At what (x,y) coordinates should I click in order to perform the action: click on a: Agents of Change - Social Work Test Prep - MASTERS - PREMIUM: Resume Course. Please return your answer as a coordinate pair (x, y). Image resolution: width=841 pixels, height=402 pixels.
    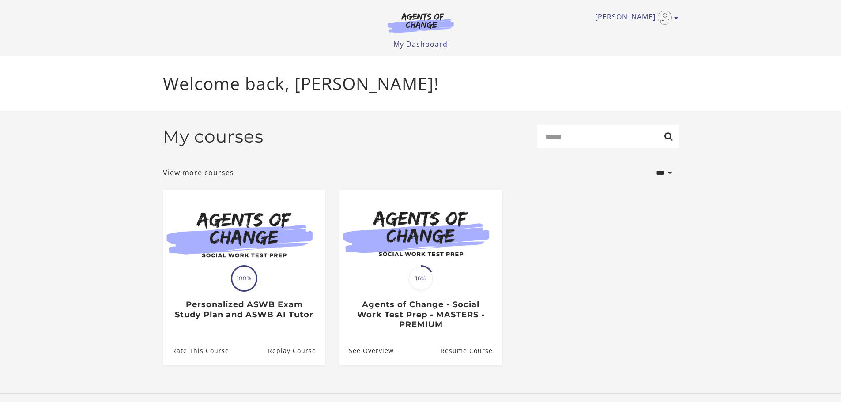
    Looking at the image, I should click on (471, 351).